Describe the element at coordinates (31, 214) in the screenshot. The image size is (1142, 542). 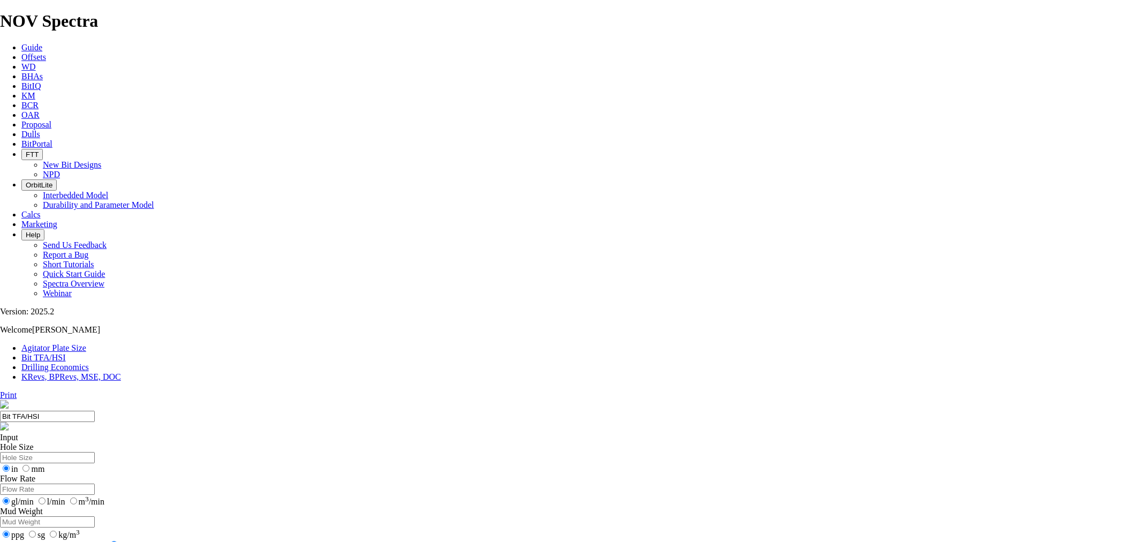
I see `a: Calcs` at that location.